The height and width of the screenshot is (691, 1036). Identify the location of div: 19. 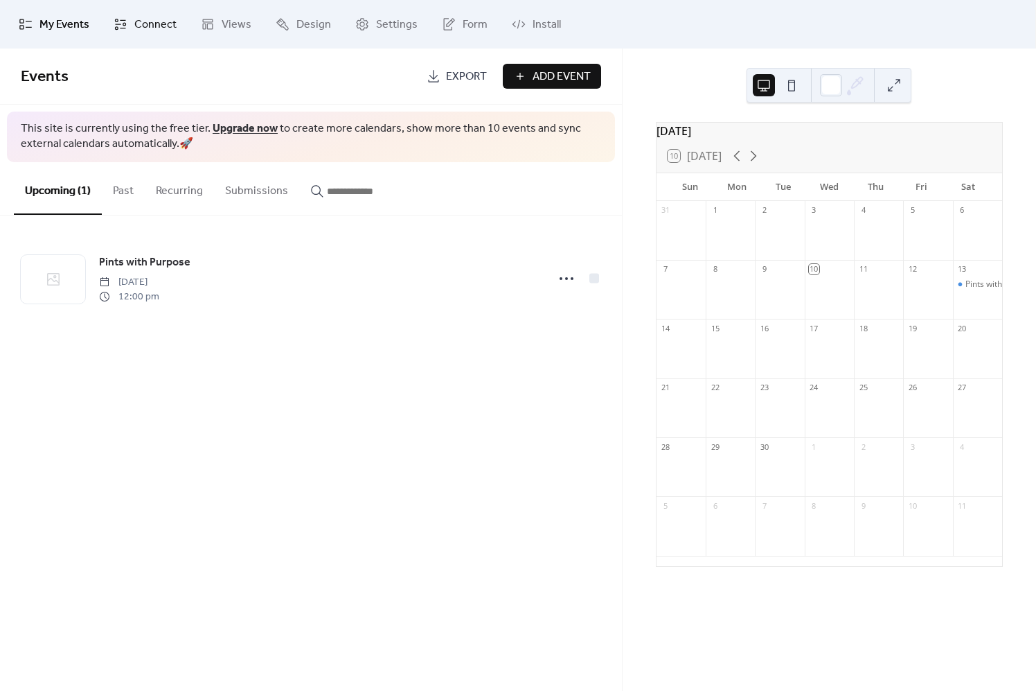
(912, 328).